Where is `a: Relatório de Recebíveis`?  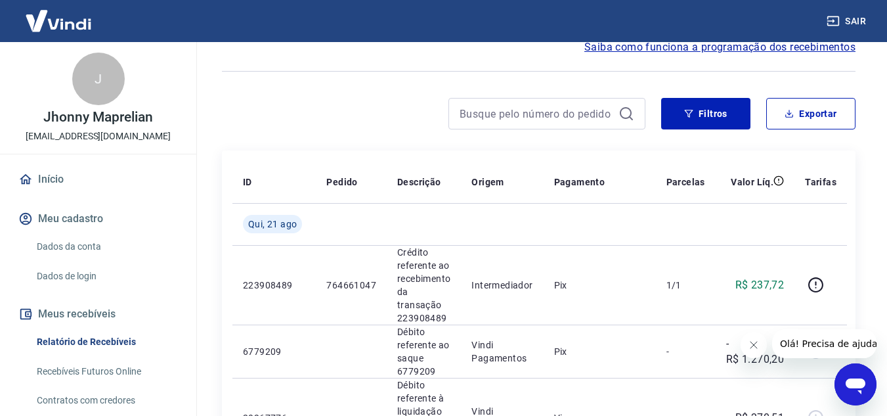 a: Relatório de Recebíveis is located at coordinates (106, 341).